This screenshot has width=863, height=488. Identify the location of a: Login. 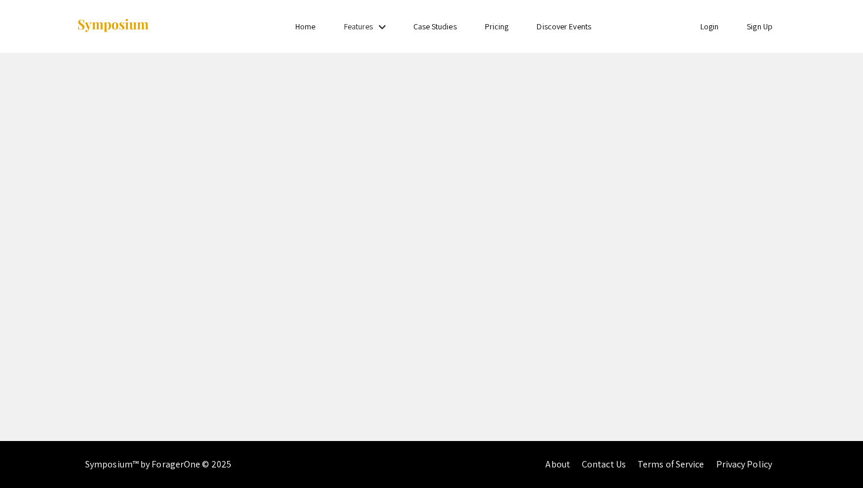
(710, 26).